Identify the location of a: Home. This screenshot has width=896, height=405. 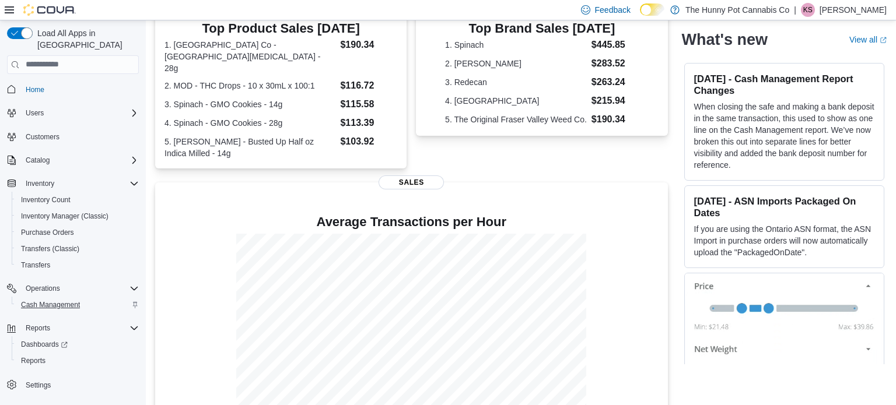
(35, 90).